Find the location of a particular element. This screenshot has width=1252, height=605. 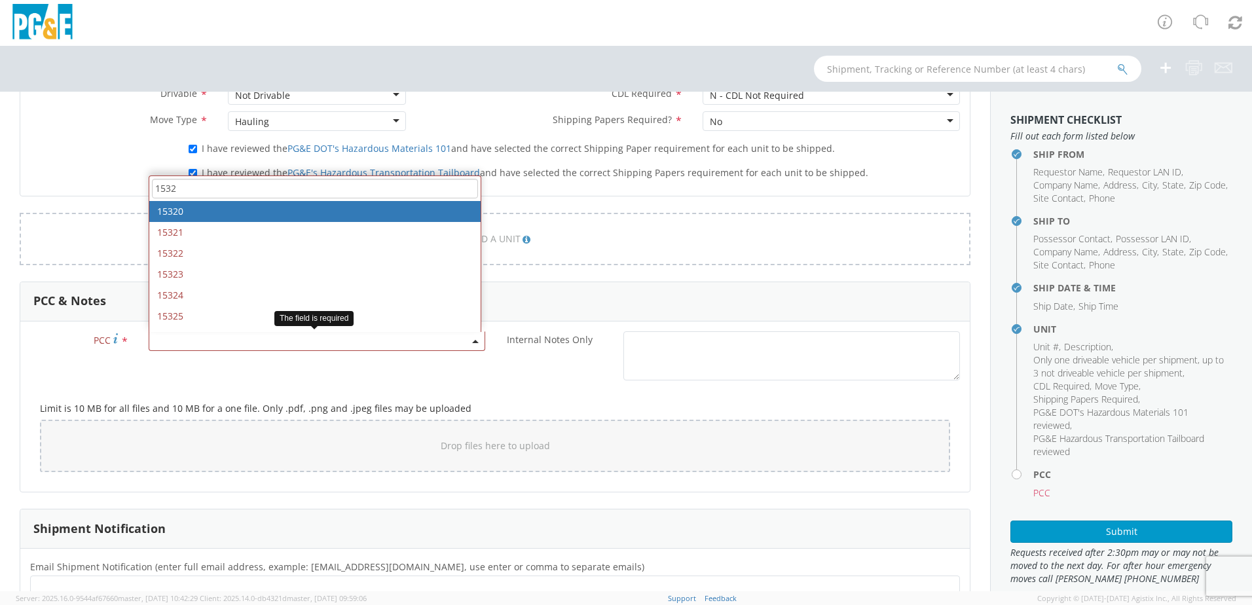

li: 15321 is located at coordinates (315, 232).